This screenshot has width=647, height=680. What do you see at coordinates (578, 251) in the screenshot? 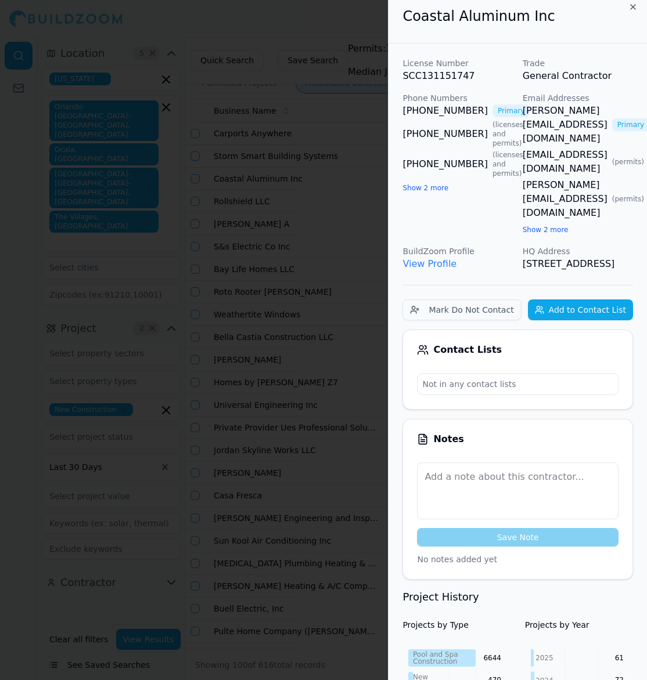
I see `p: HQ Address` at bounding box center [578, 251].